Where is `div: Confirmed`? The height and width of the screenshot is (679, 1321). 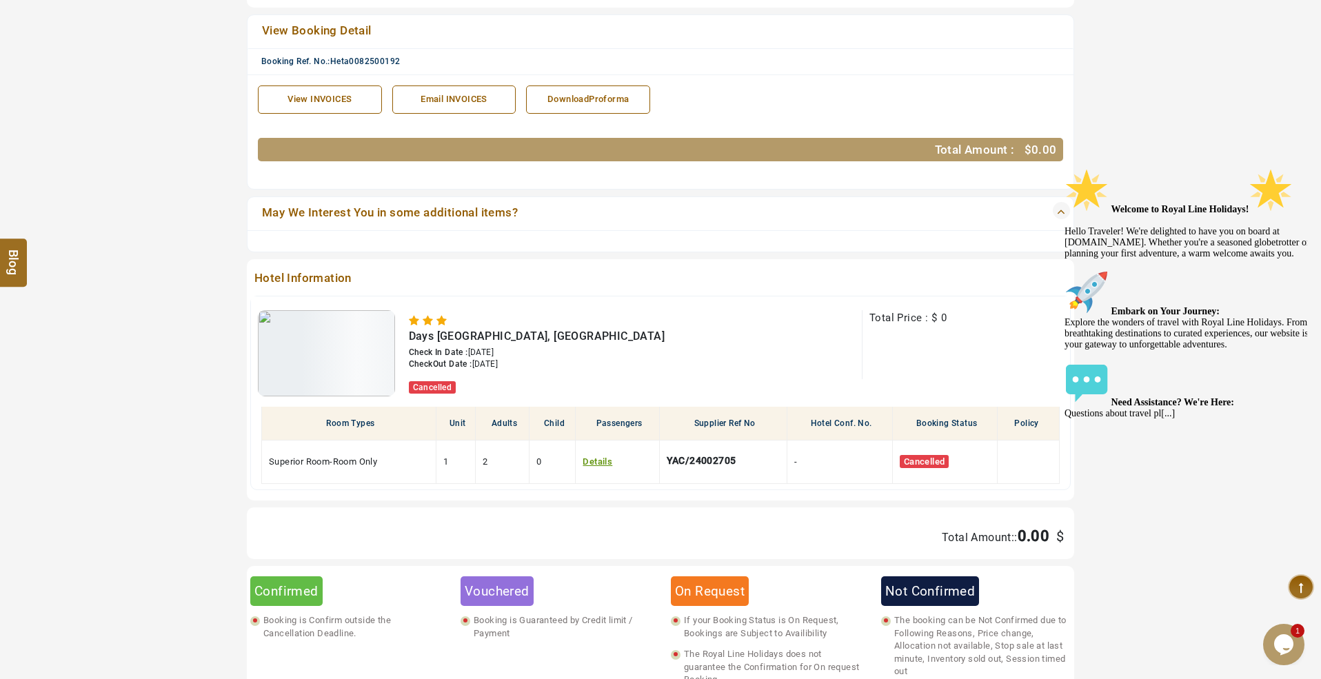 div: Confirmed is located at coordinates (286, 591).